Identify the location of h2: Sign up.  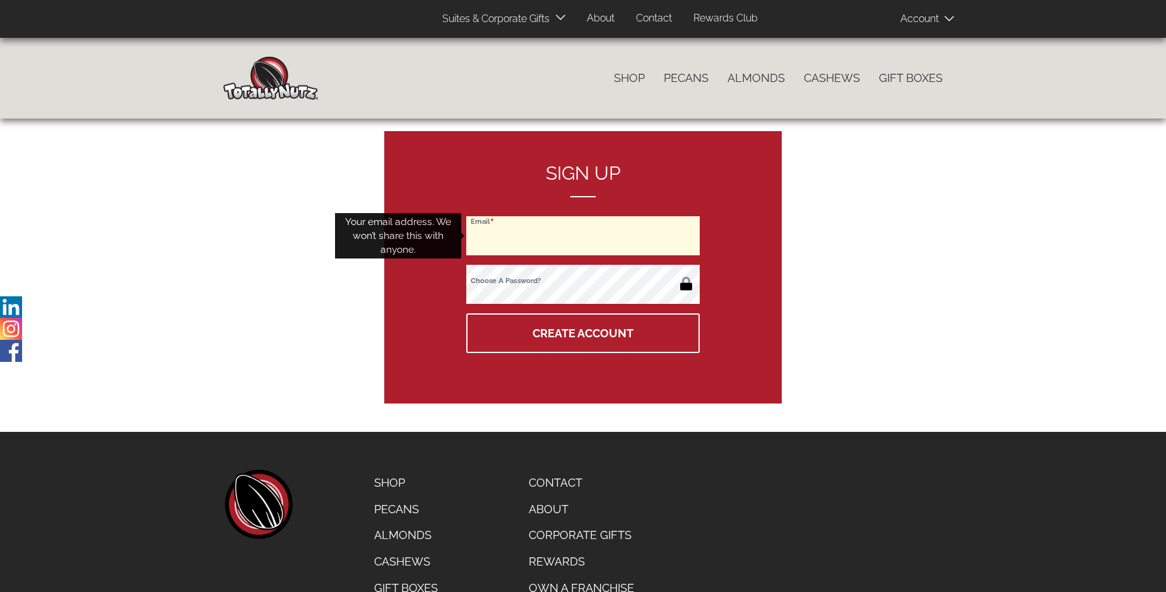
(583, 180).